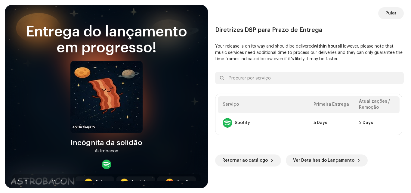  I want to click on div: Aceitável, so click(141, 182).